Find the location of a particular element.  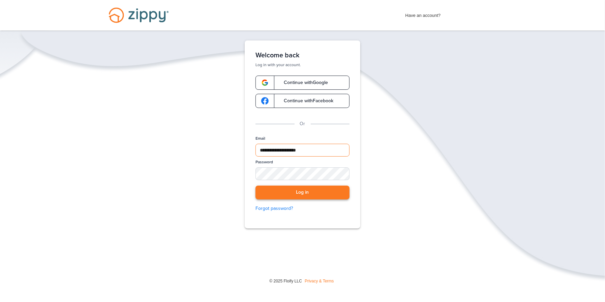

a: google-logoContinue withFacebook is located at coordinates (302, 101).